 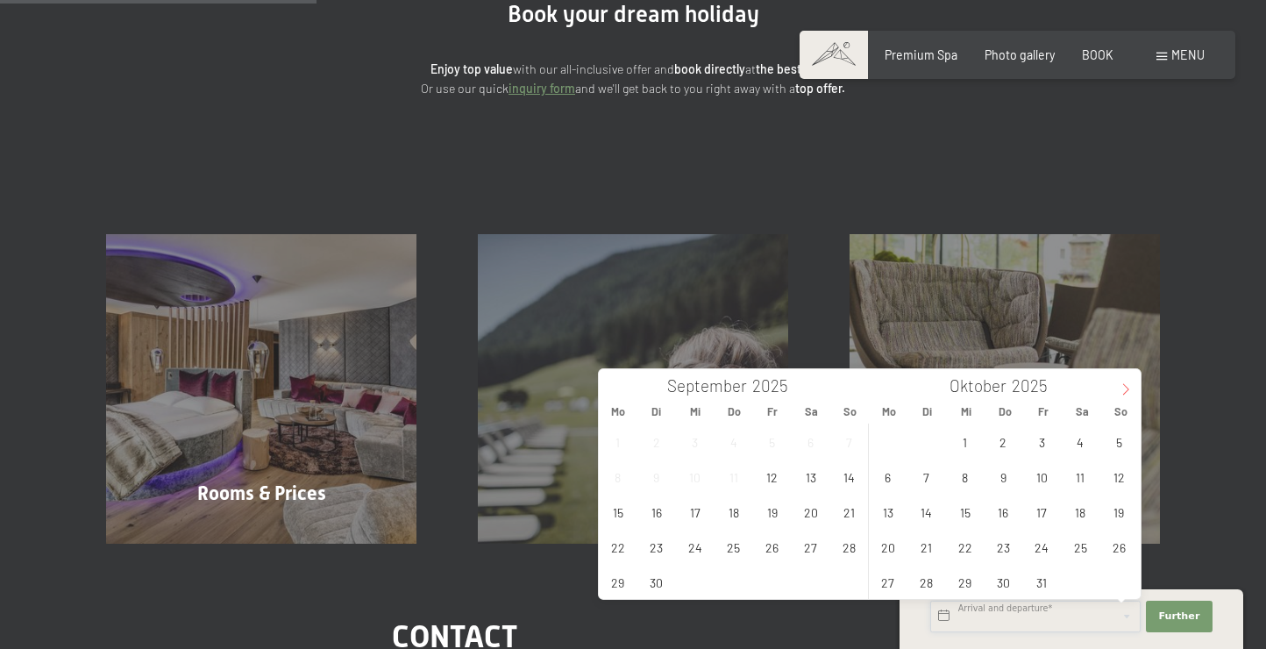 I want to click on a: booking Terms and Conditions, so click(x=1004, y=388).